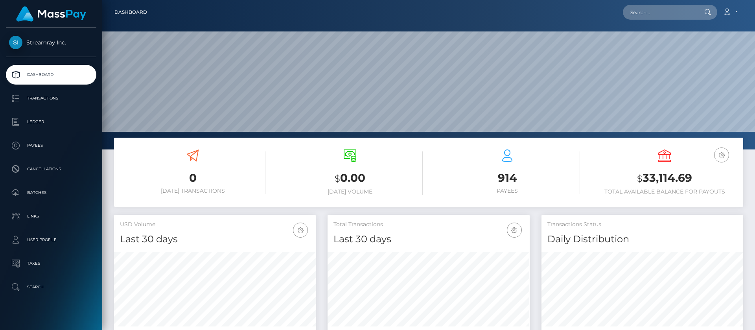 The image size is (755, 330). Describe the element at coordinates (51, 145) in the screenshot. I see `a: Payees` at that location.